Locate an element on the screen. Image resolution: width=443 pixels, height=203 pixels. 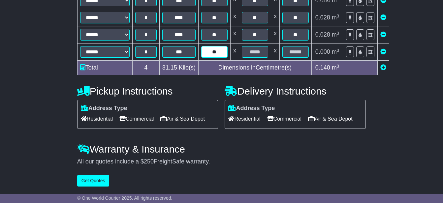
h4: Warranty & Insurance is located at coordinates (221, 149).